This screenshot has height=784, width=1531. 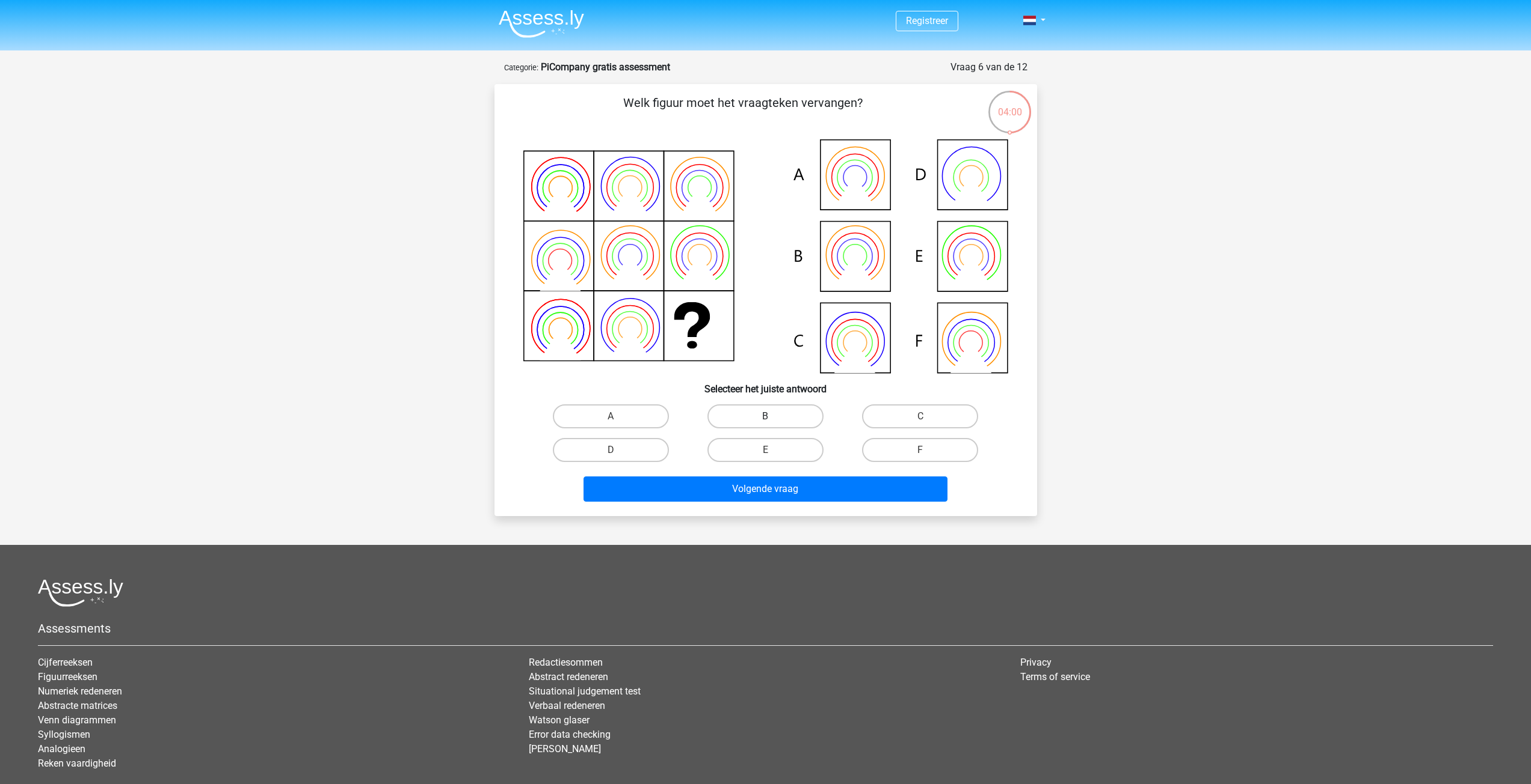 What do you see at coordinates (920, 450) in the screenshot?
I see `label: F` at bounding box center [920, 450].